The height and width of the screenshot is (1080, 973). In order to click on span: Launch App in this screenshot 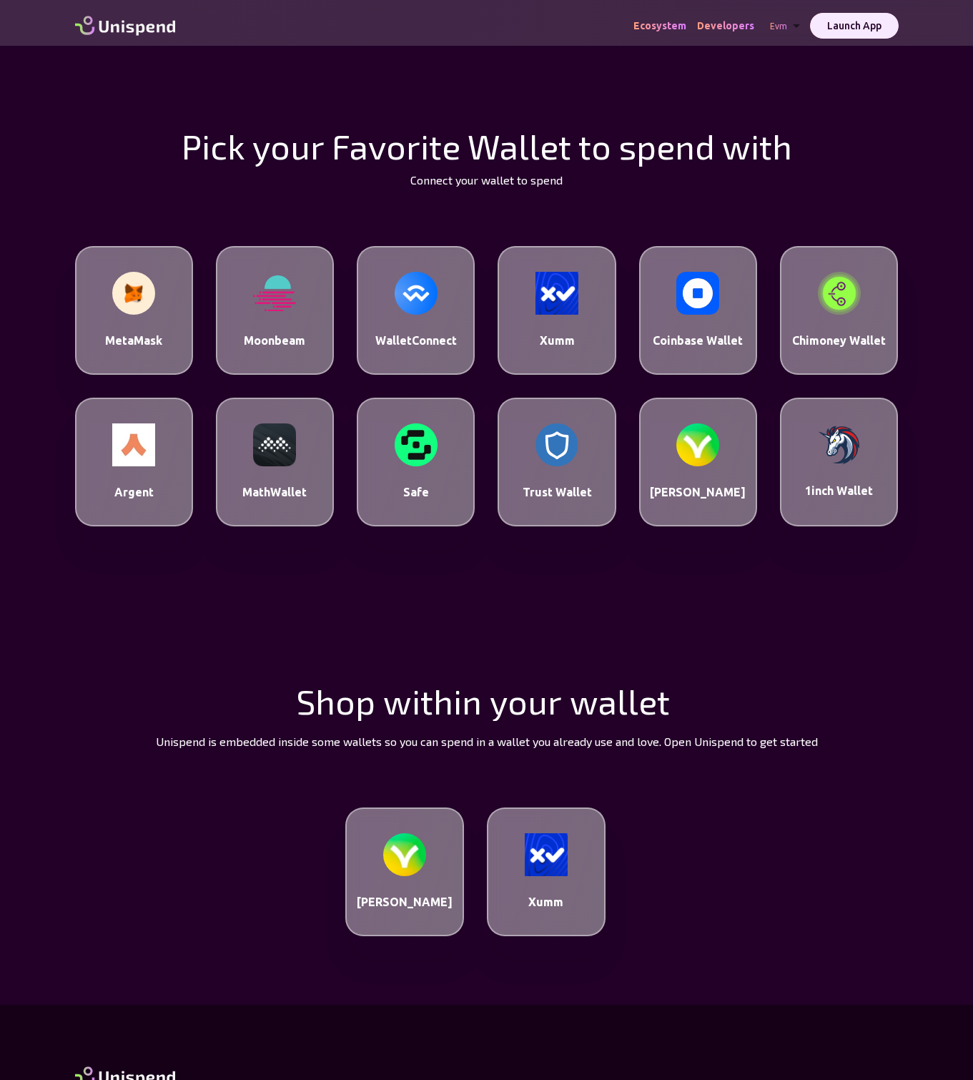, I will do `click(854, 26)`.